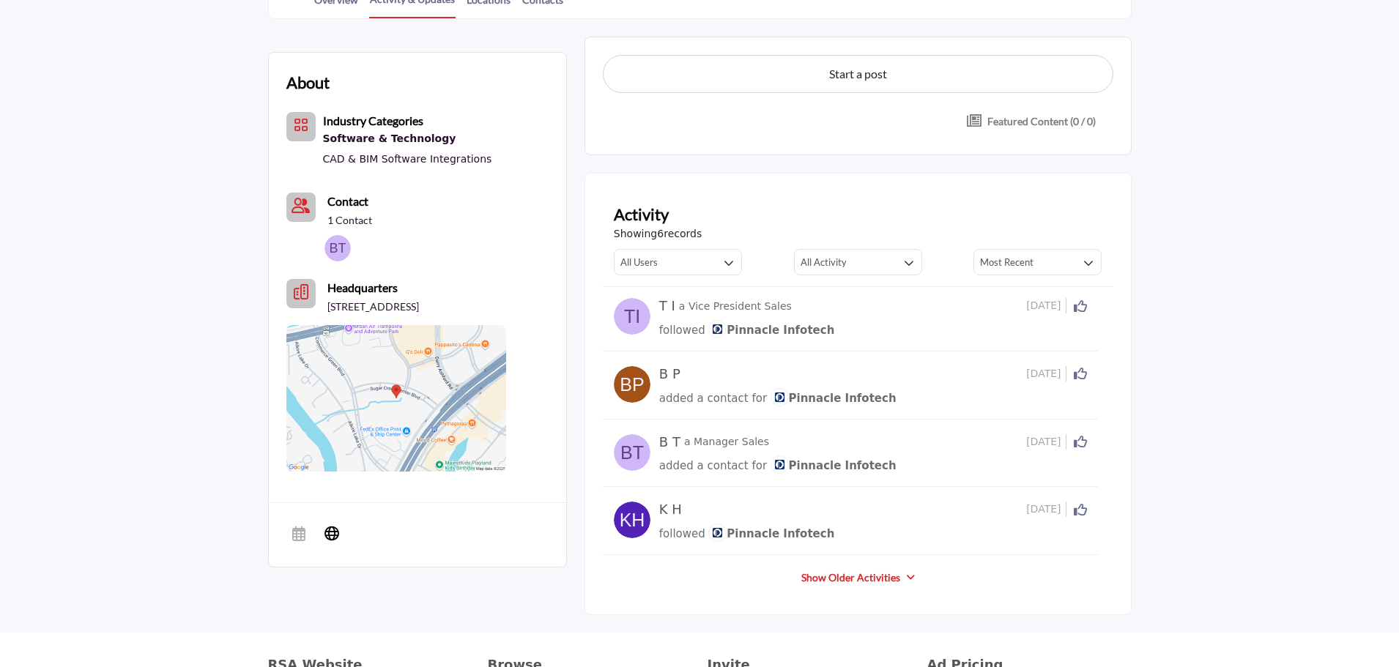 This screenshot has height=667, width=1399. What do you see at coordinates (639, 262) in the screenshot?
I see `h3: All Users` at bounding box center [639, 262].